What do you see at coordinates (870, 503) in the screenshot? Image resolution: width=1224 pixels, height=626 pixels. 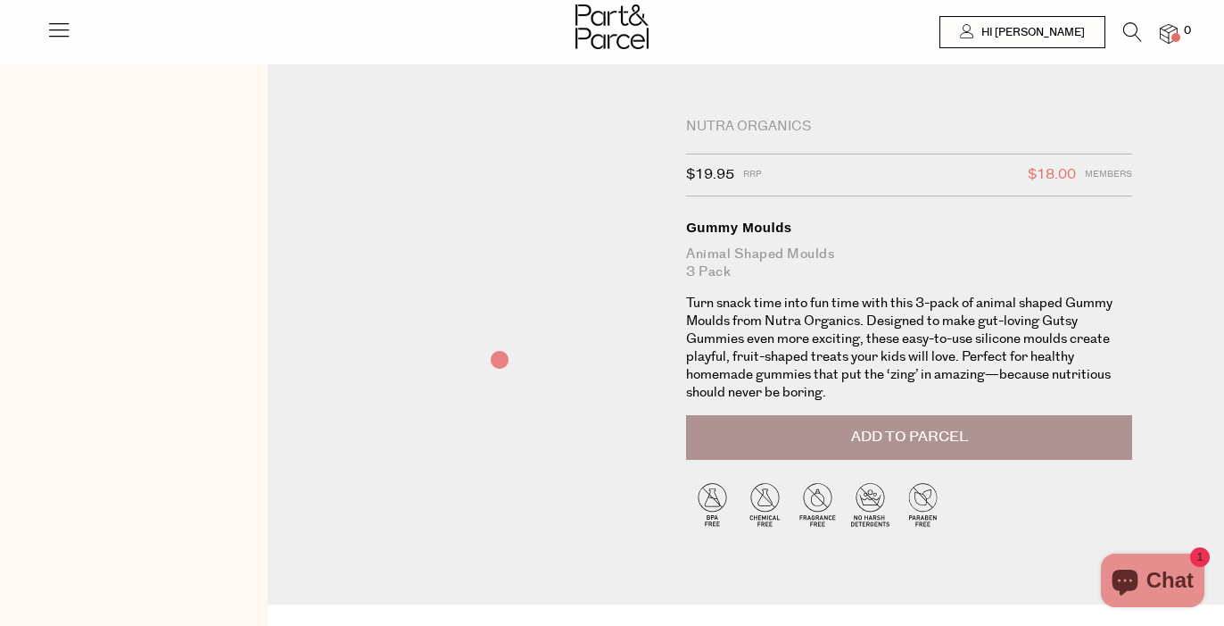 I see `img: P_P-ICONS-Live_Bec_V11_No_Harsh_Detergents.svg` at bounding box center [870, 503].